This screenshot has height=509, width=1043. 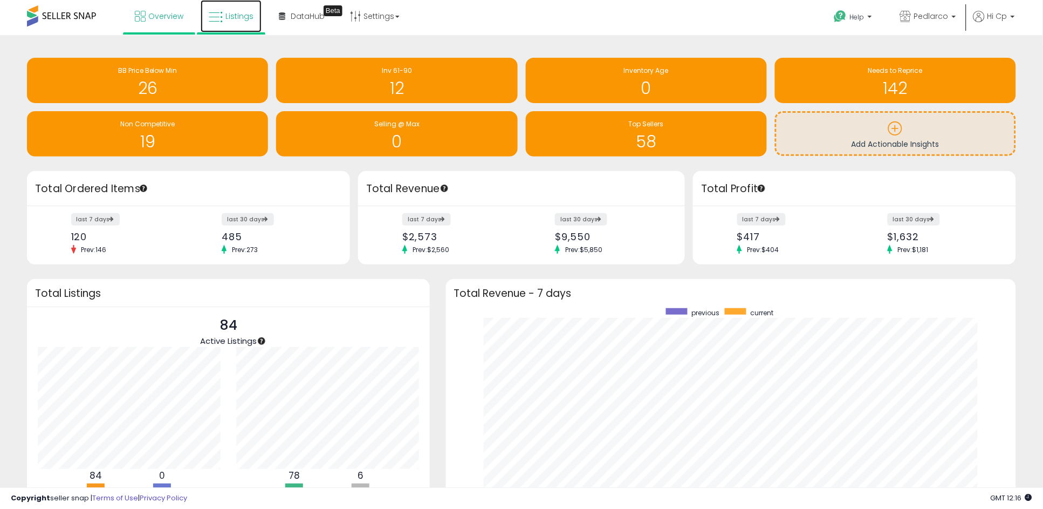 I want to click on b: 78, so click(x=294, y=475).